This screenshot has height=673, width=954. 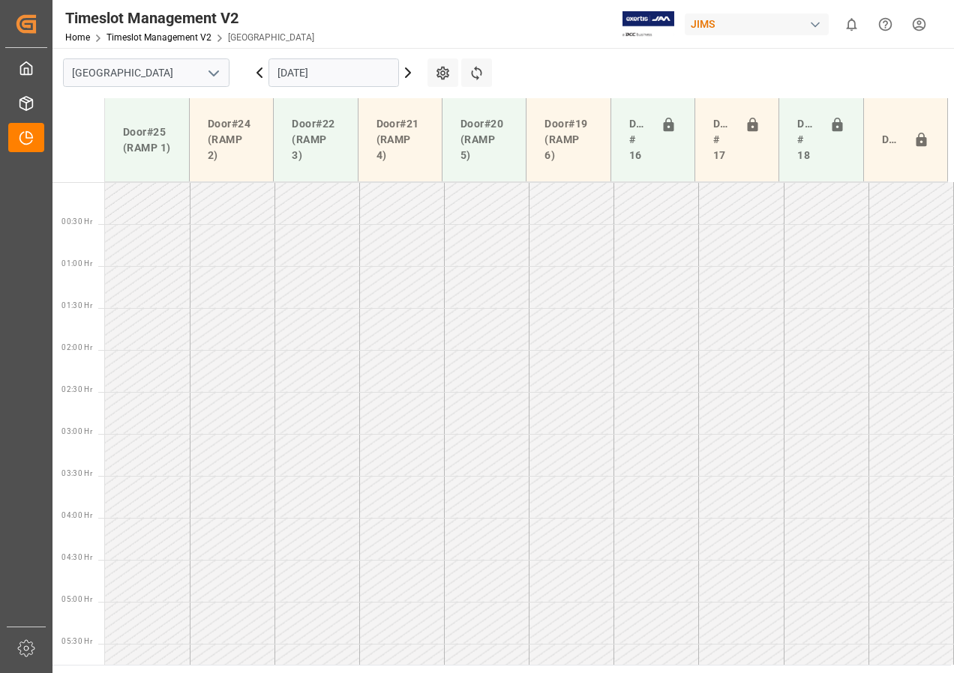 I want to click on div: Timeslot Management V2, so click(x=190, y=18).